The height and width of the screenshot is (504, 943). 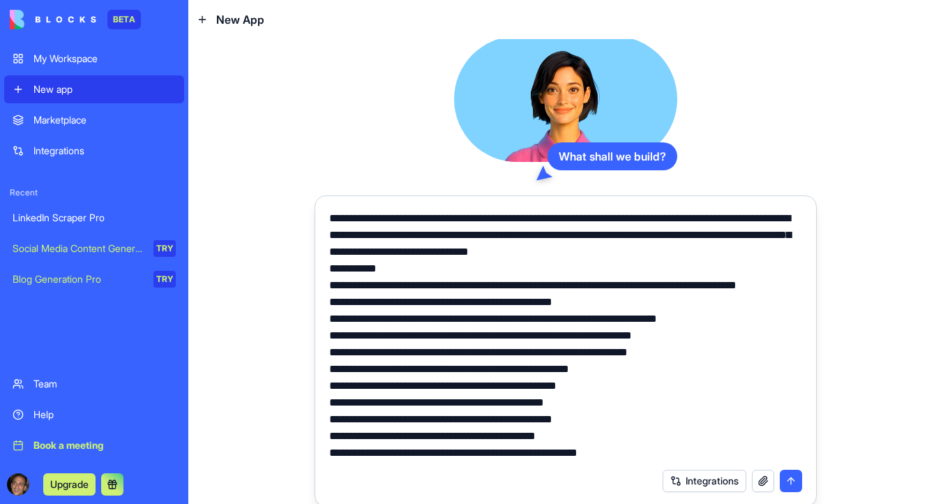 I want to click on a: New app, so click(x=94, y=89).